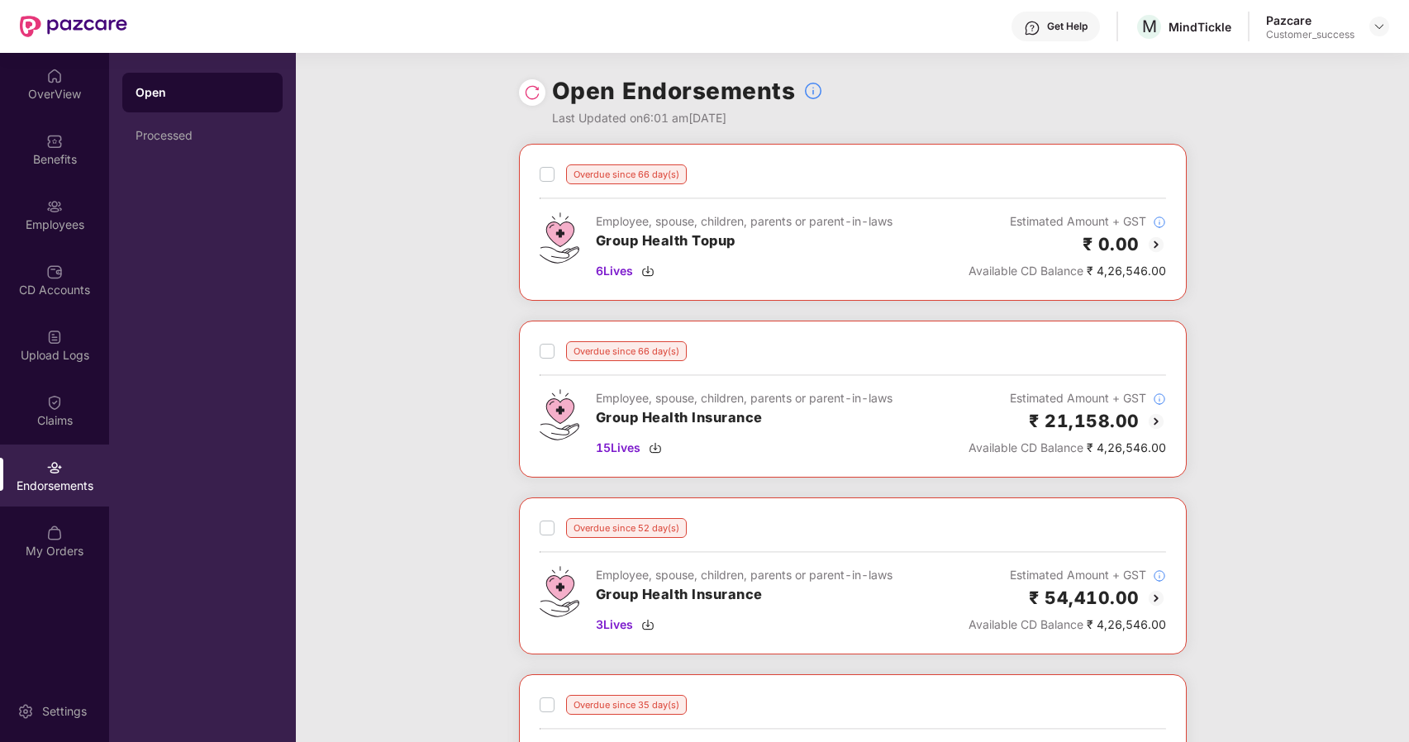 The image size is (1409, 742). What do you see at coordinates (202, 136) in the screenshot?
I see `div: Processed` at bounding box center [202, 136].